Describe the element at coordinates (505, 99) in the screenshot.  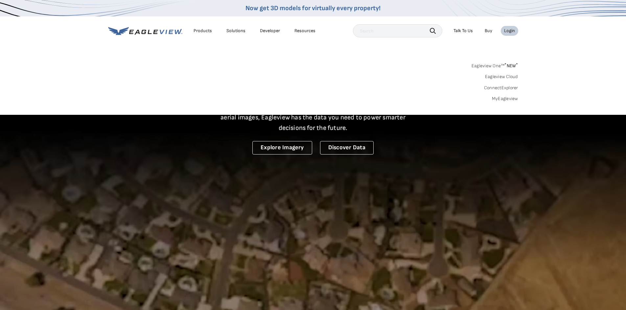
I see `a: MyEagleview` at that location.